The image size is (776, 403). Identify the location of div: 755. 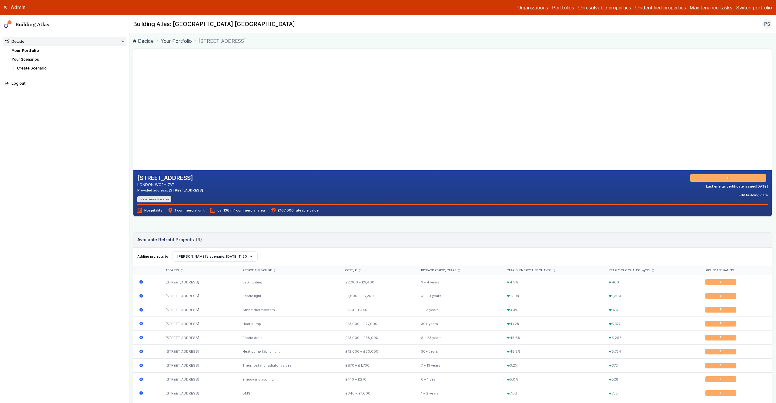
(651, 393).